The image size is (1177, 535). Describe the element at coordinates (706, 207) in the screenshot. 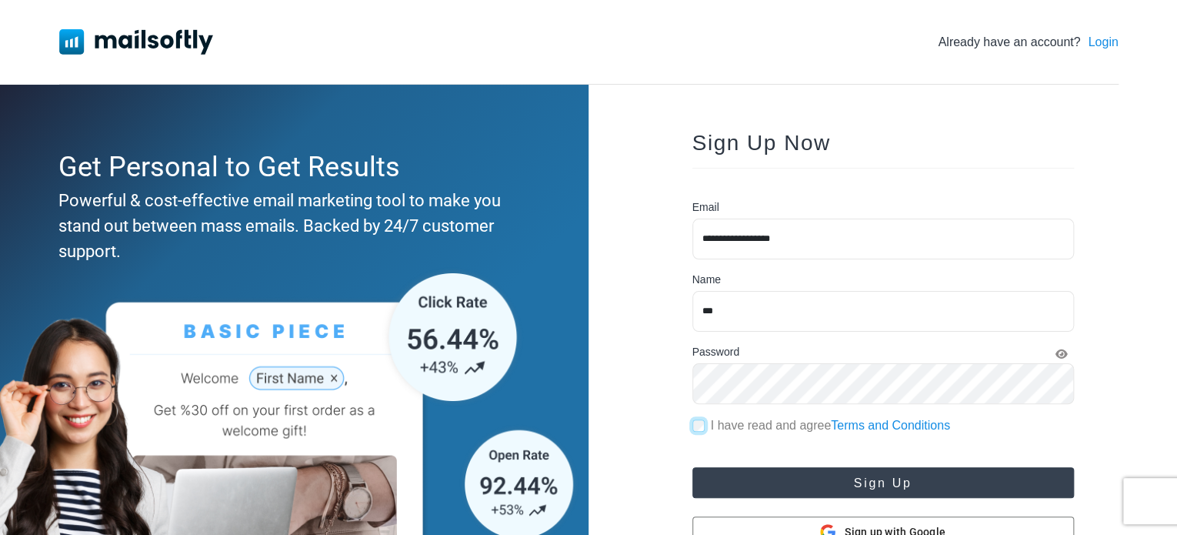

I see `label: Email` at that location.